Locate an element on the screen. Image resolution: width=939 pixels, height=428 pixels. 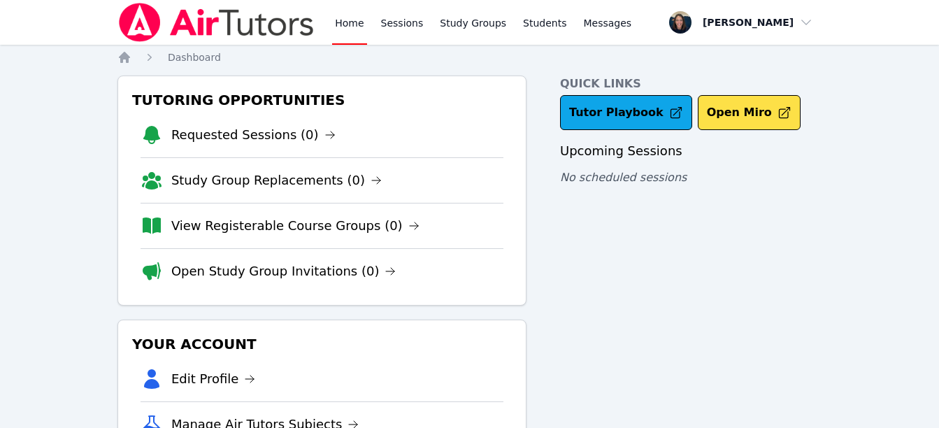
h3: Tutoring Opportunities is located at coordinates (322, 100).